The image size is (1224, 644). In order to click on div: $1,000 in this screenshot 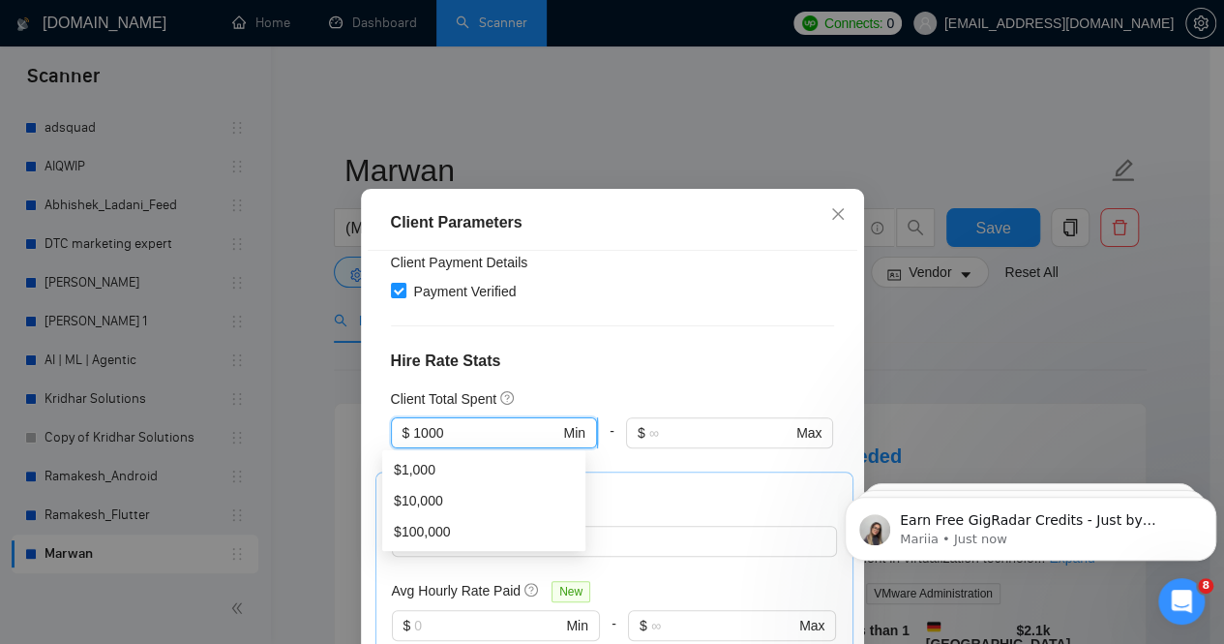, I will do `click(484, 469)`.